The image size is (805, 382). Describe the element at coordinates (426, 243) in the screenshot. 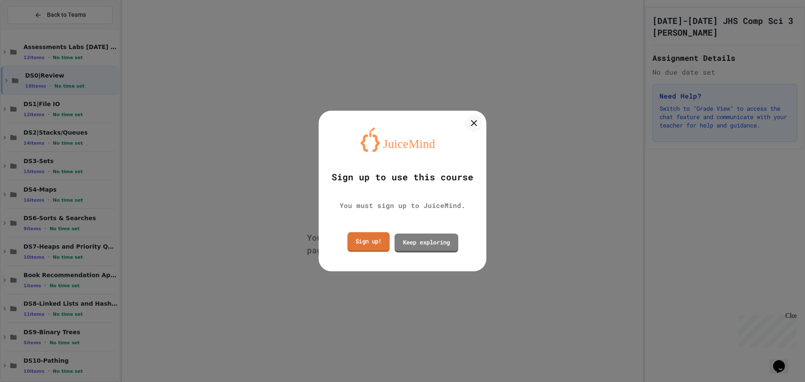

I see `a: Keep exploring` at that location.